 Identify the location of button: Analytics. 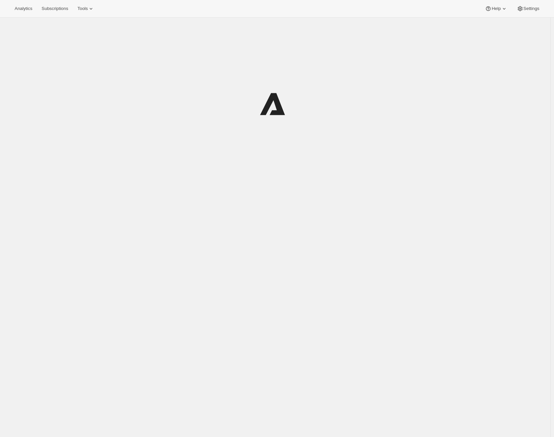
(23, 9).